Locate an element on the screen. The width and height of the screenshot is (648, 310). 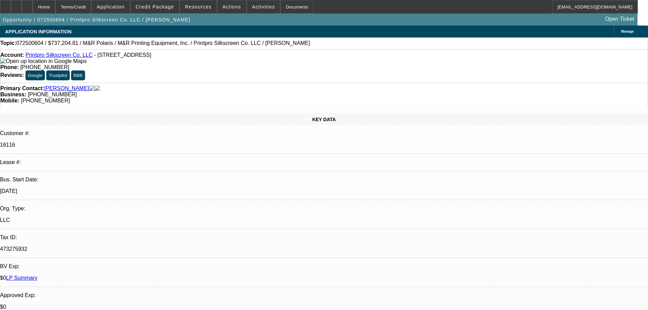
a: LP Summary is located at coordinates (22, 278).